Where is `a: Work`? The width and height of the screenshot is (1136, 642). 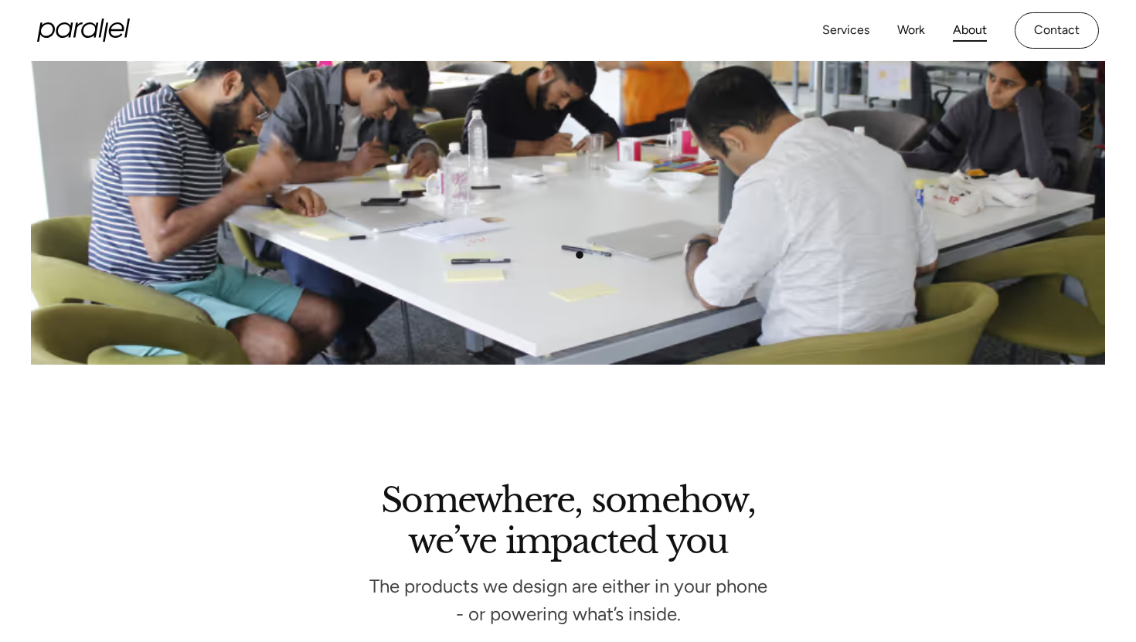
a: Work is located at coordinates (911, 30).